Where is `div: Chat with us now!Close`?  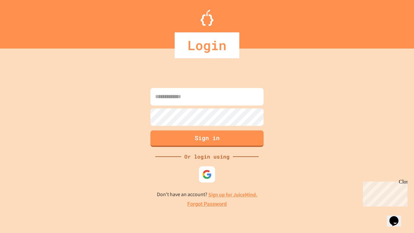
div: Chat with us now!Close is located at coordinates (24, 22).